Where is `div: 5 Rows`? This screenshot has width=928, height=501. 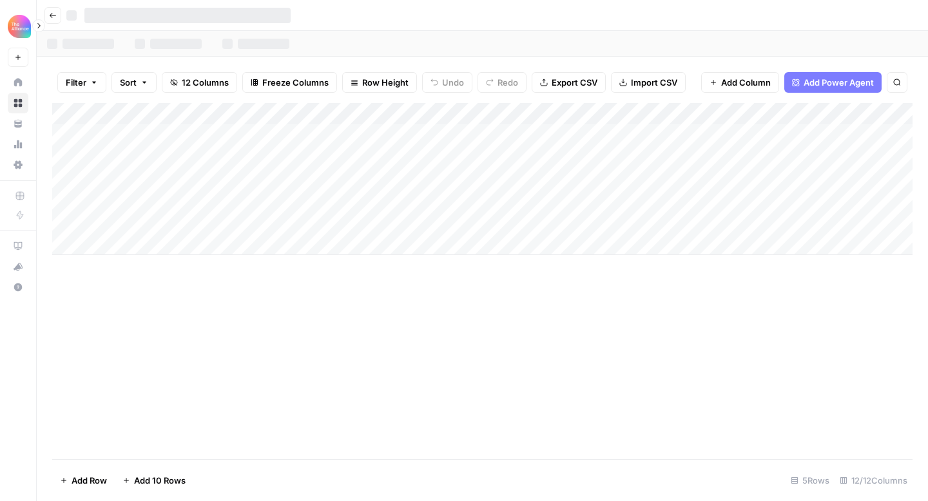
div: 5 Rows is located at coordinates (810, 481).